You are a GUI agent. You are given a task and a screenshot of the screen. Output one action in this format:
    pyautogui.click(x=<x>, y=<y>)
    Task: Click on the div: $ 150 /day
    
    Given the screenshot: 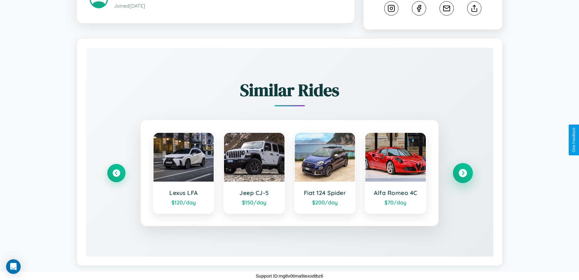 What is the action you would take?
    pyautogui.click(x=254, y=202)
    